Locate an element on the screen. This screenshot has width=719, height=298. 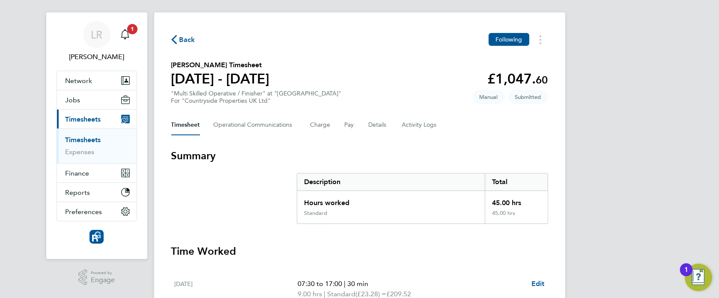
span: Leanne Rayner is located at coordinates (97, 57).